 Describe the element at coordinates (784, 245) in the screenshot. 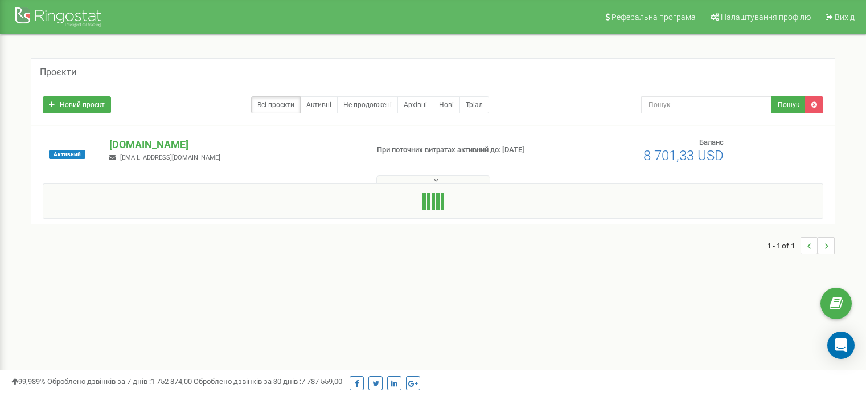

I see `span: 1 - 1 of 1` at that location.